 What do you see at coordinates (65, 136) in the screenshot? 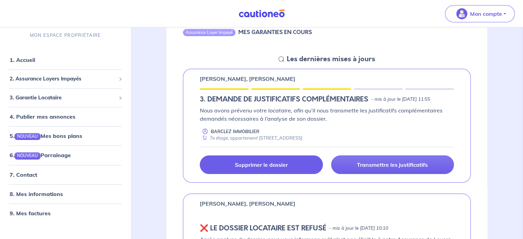
I see `div: 5.NOUVEAUMes bons plans` at bounding box center [65, 136].